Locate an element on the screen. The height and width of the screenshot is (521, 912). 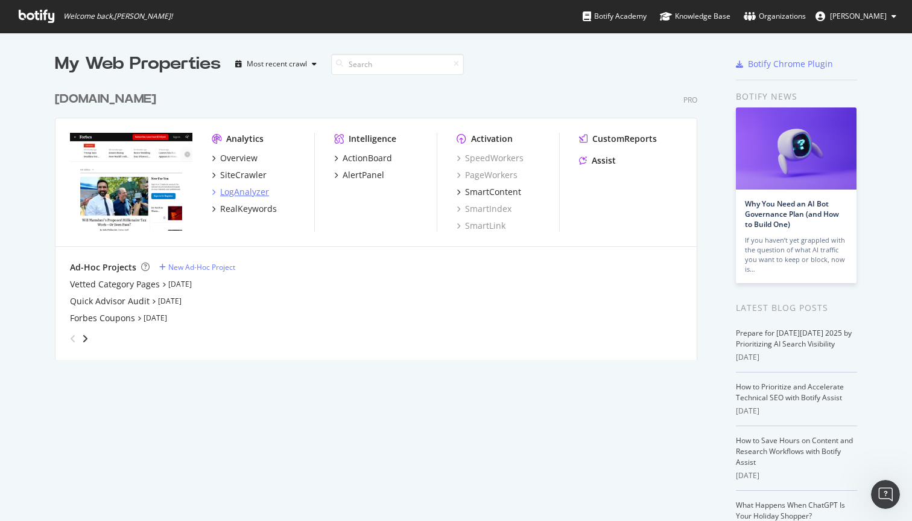
a: Quick Advisor Audit is located at coordinates (110, 301).